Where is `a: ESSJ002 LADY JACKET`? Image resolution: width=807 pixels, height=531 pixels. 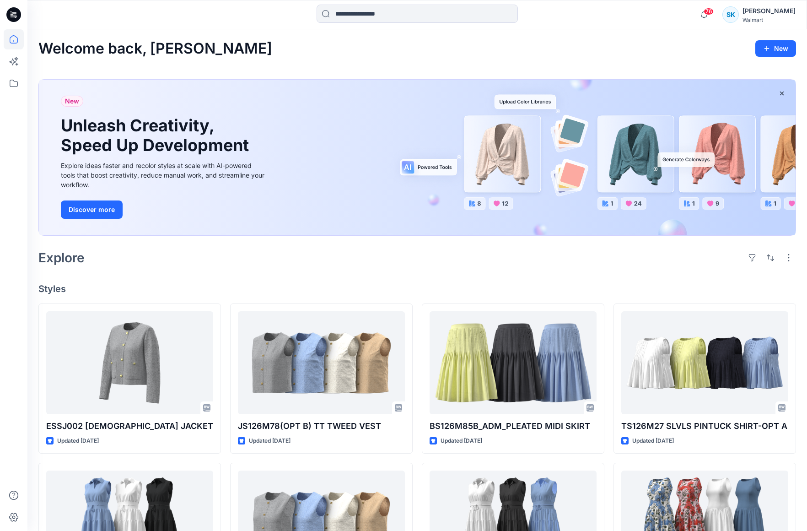
a: ESSJ002 LADY JACKET is located at coordinates (130, 363).